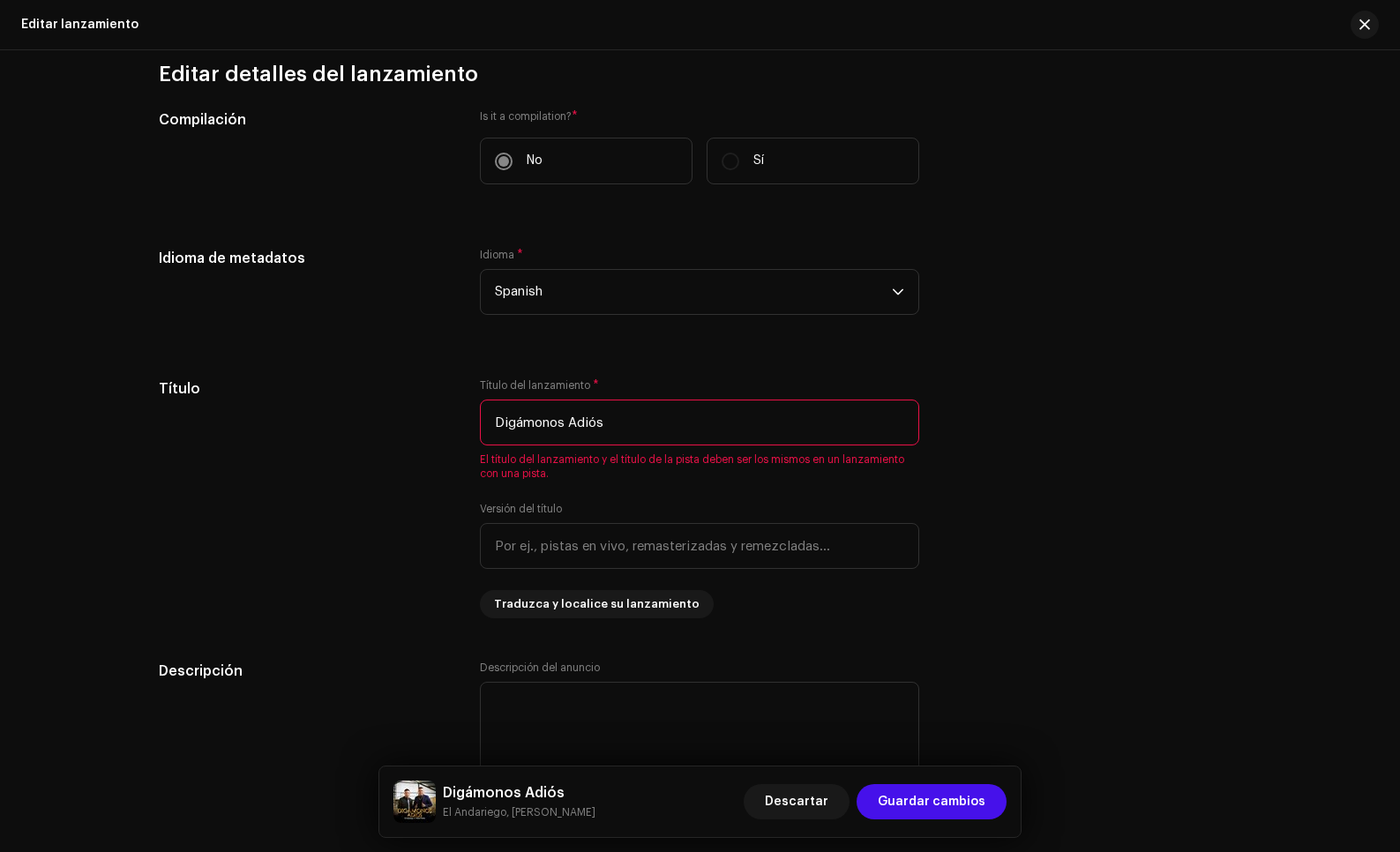  What do you see at coordinates (797, 802) in the screenshot?
I see `span: Descartar` at bounding box center [797, 802].